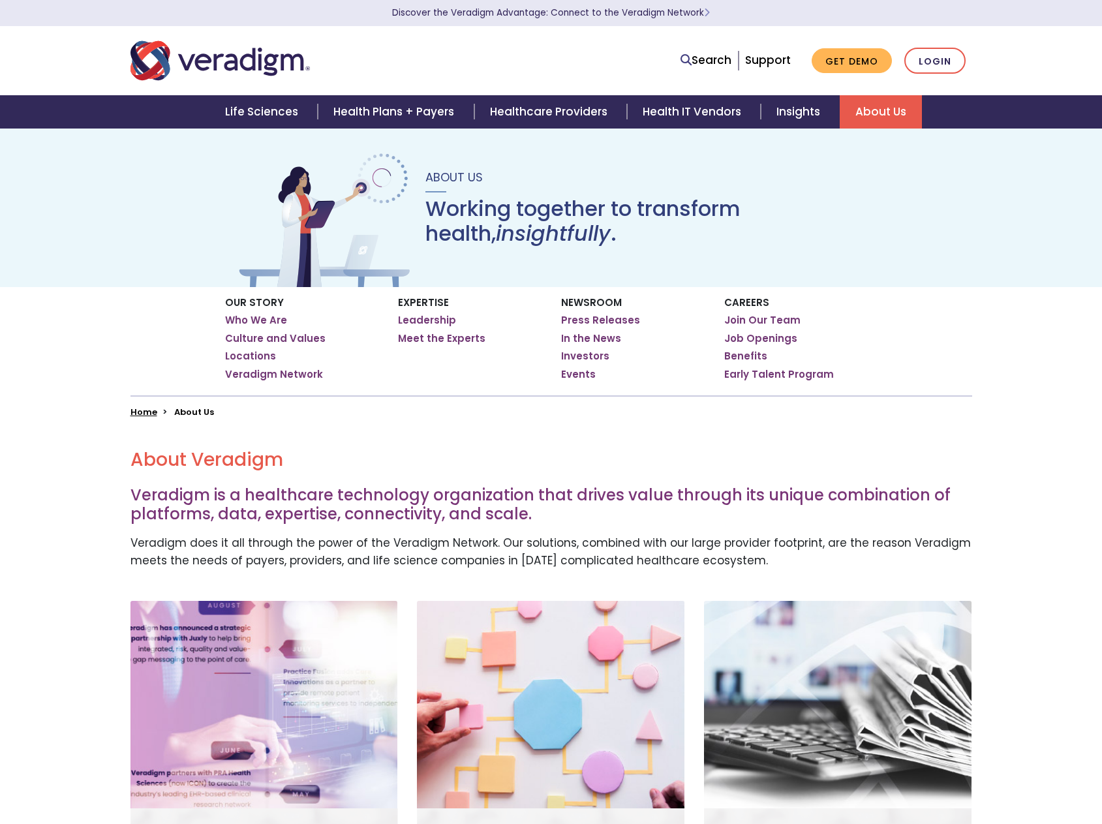 The height and width of the screenshot is (824, 1102). Describe the element at coordinates (454, 177) in the screenshot. I see `span: About Us` at that location.